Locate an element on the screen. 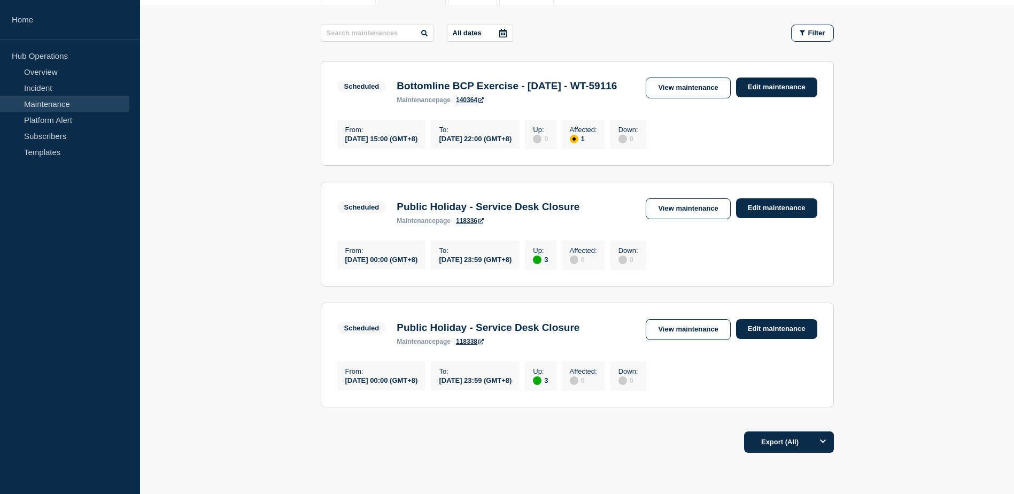  button: All dates is located at coordinates (480, 33).